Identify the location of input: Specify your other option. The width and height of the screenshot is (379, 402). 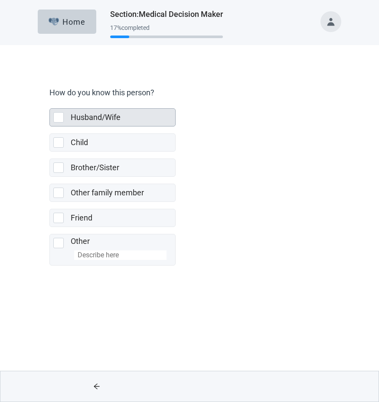
(120, 255).